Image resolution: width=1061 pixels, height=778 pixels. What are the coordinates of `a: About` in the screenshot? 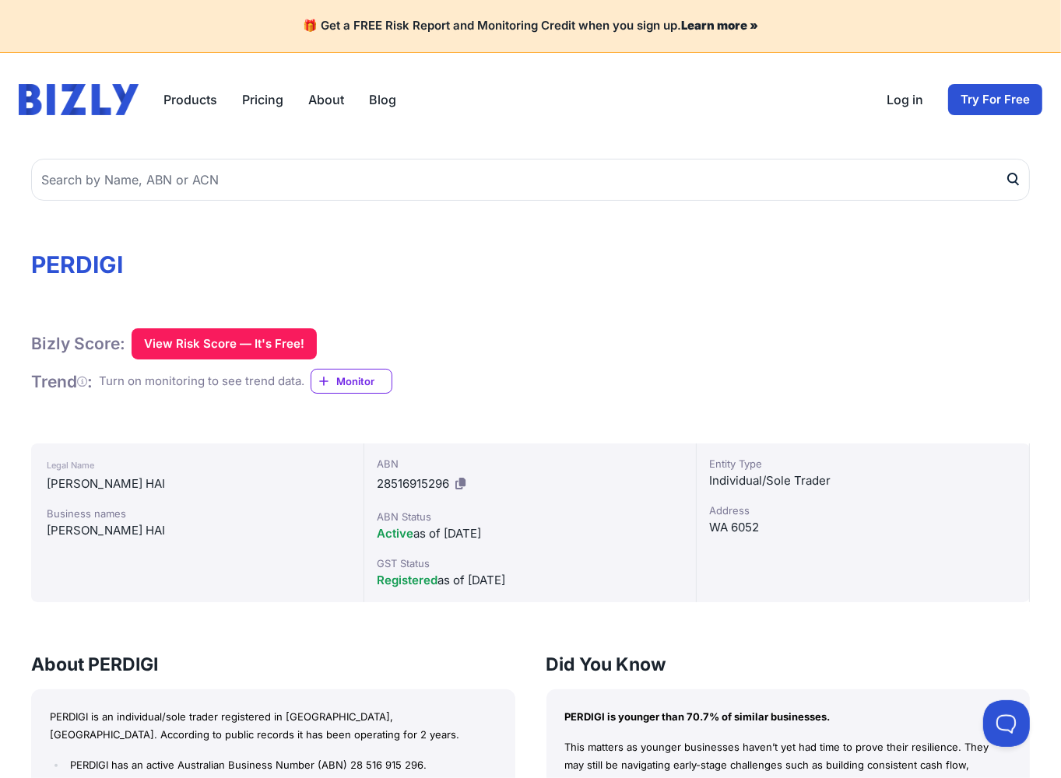 It's located at (326, 100).